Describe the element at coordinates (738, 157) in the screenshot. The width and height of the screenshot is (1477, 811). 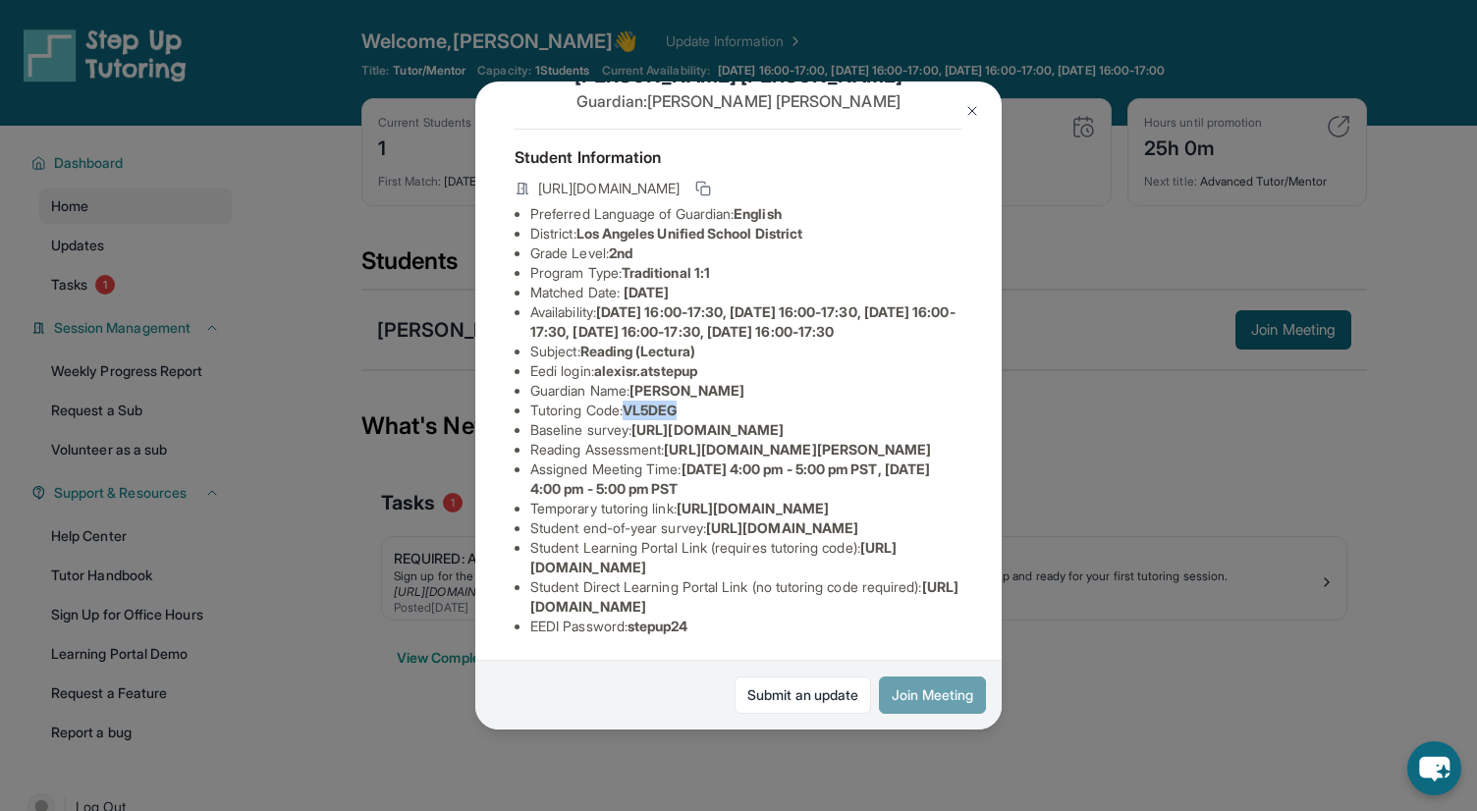
I see `h4: Student Information` at that location.